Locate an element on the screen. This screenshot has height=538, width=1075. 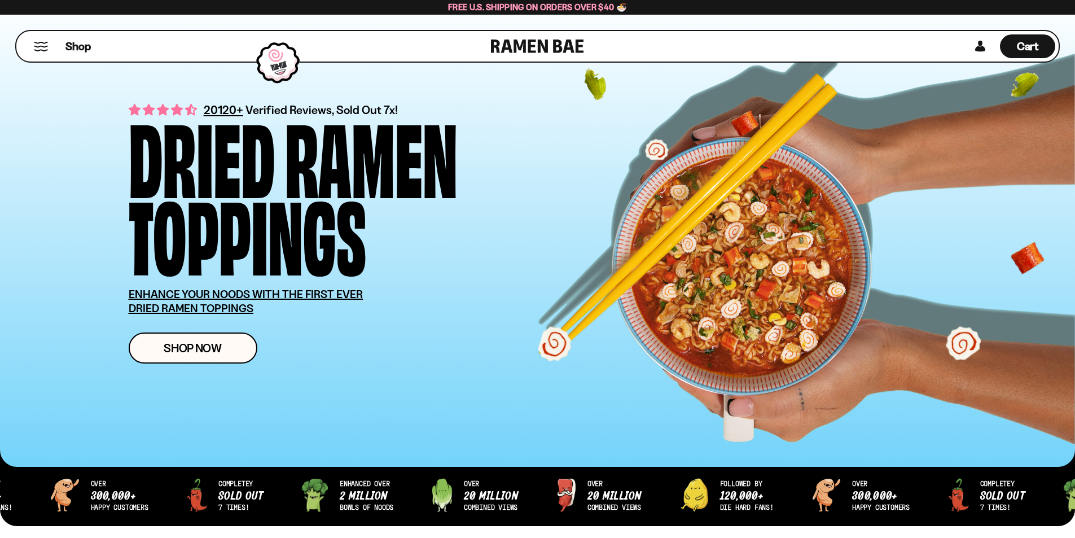
span: Shop is located at coordinates (78, 46).